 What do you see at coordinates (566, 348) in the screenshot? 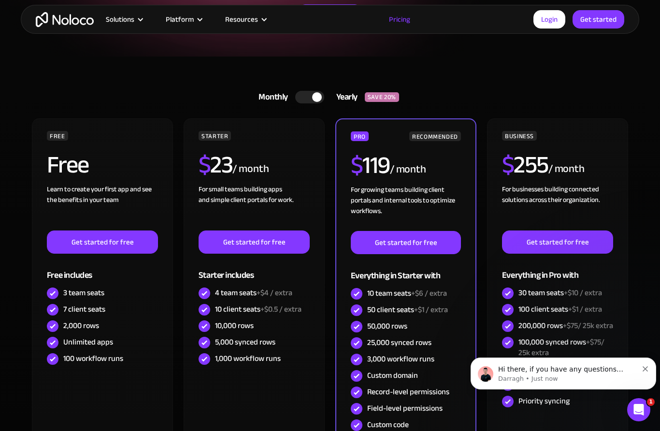
I see `div: 100,000 synced rows` at bounding box center [566, 348].